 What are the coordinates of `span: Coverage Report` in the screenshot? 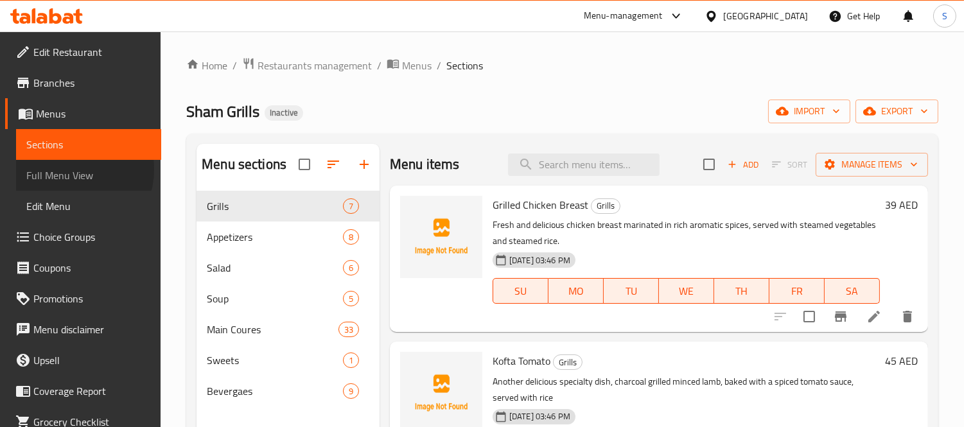 It's located at (92, 391).